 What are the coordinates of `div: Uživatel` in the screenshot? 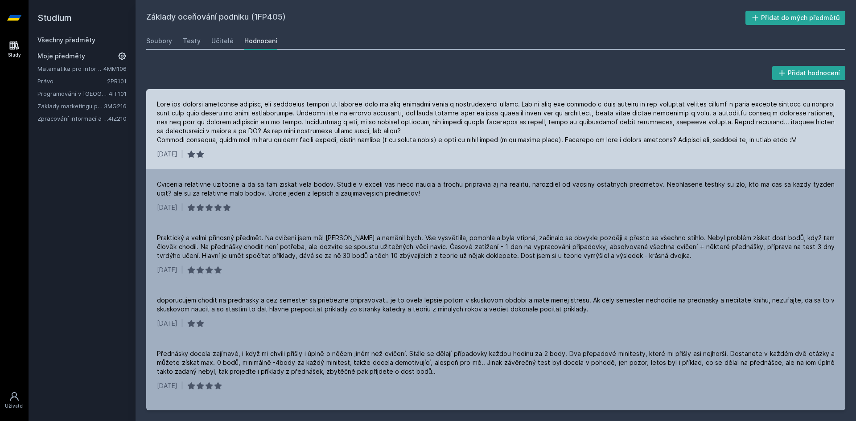 It's located at (14, 406).